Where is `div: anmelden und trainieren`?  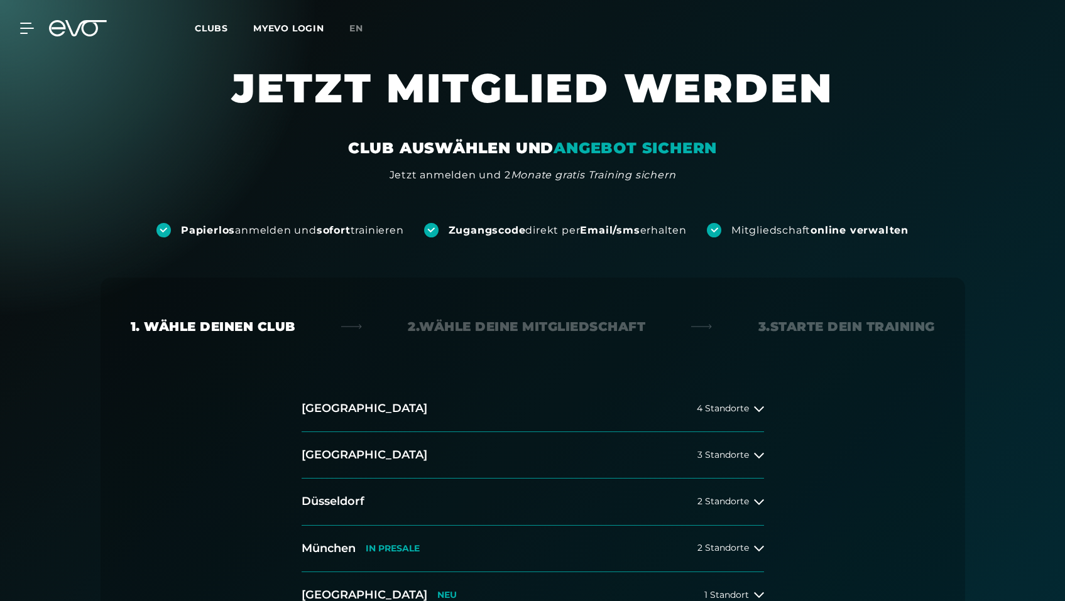
div: anmelden und trainieren is located at coordinates (292, 231).